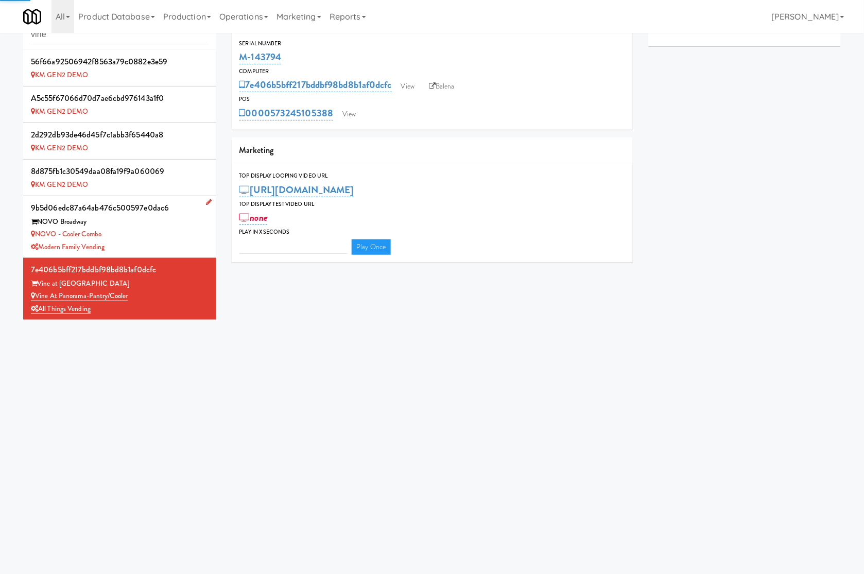 Image resolution: width=864 pixels, height=574 pixels. I want to click on img: Micromart, so click(32, 16).